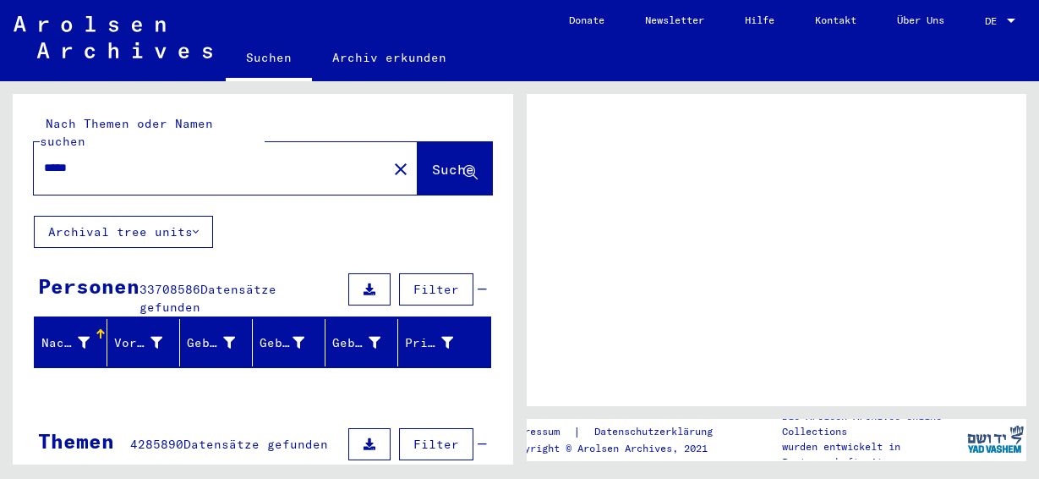 The height and width of the screenshot is (479, 1039). I want to click on img: yv_logo.png, so click(995, 439).